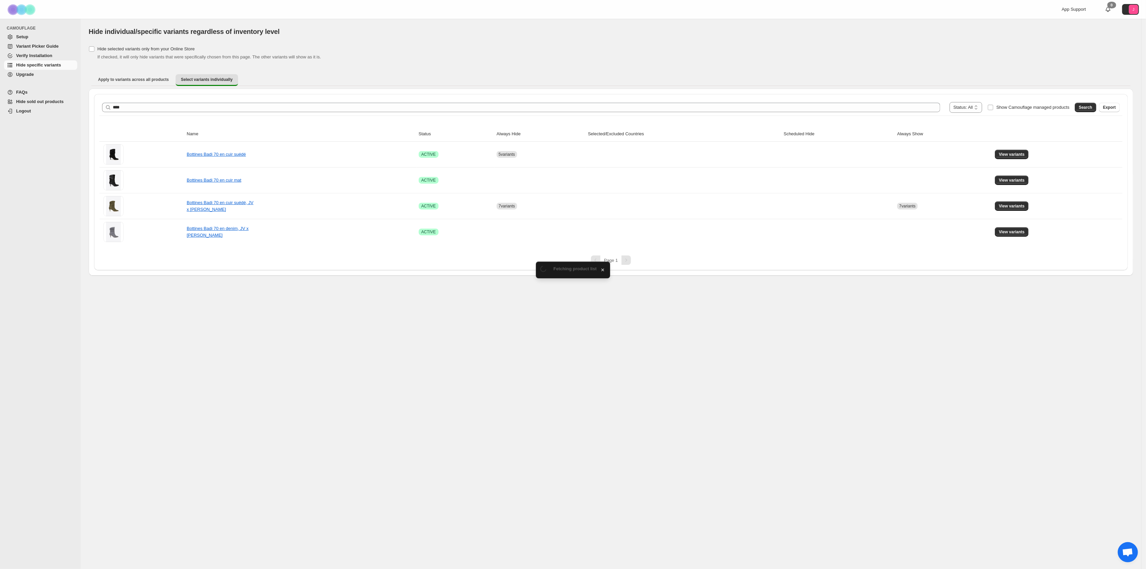 The width and height of the screenshot is (1146, 569). What do you see at coordinates (146, 49) in the screenshot?
I see `span: Hide selected variants only from your Online Store` at bounding box center [146, 49].